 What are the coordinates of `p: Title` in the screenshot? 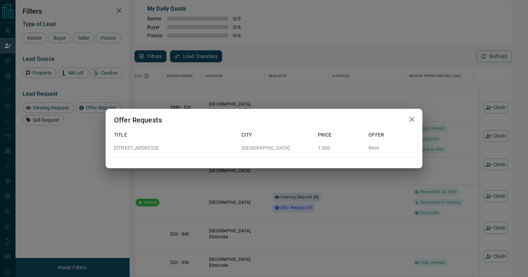 It's located at (175, 135).